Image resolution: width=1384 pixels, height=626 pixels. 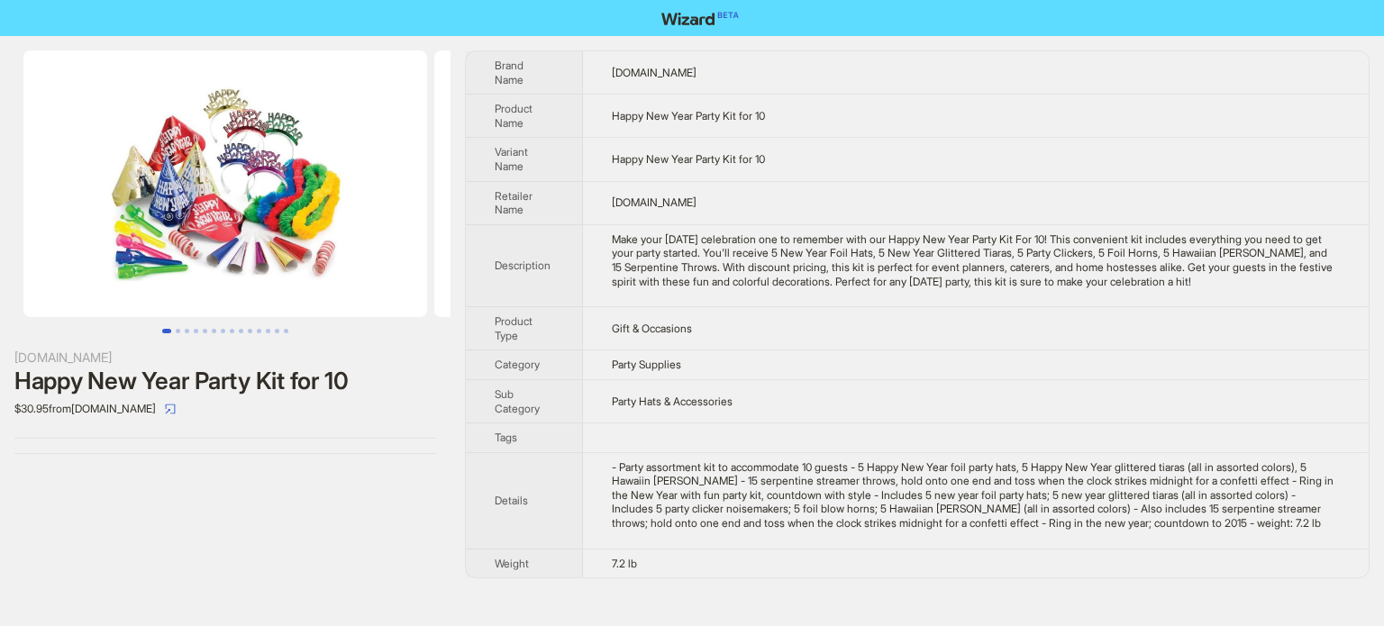 I want to click on button: Go to slide 11, so click(x=259, y=331).